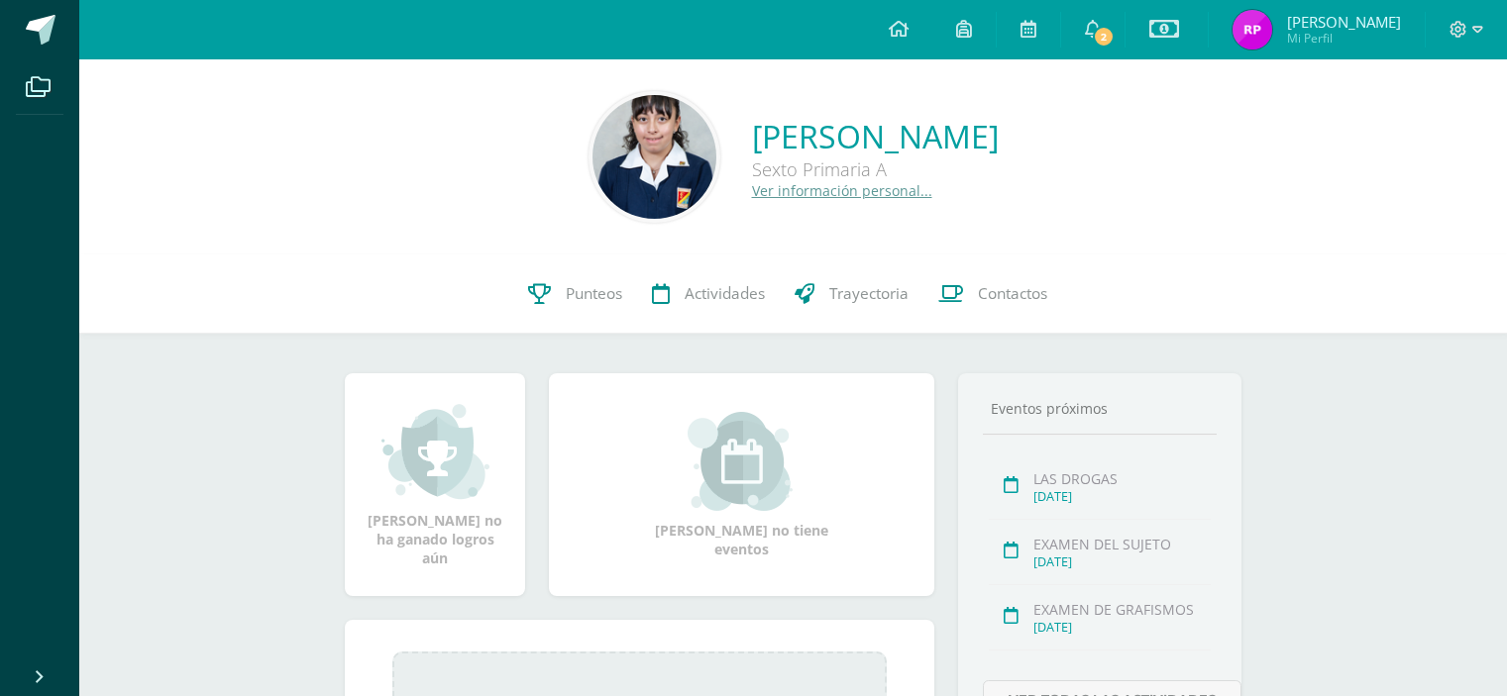 This screenshot has width=1507, height=696. I want to click on img: event_small.png, so click(741, 462).